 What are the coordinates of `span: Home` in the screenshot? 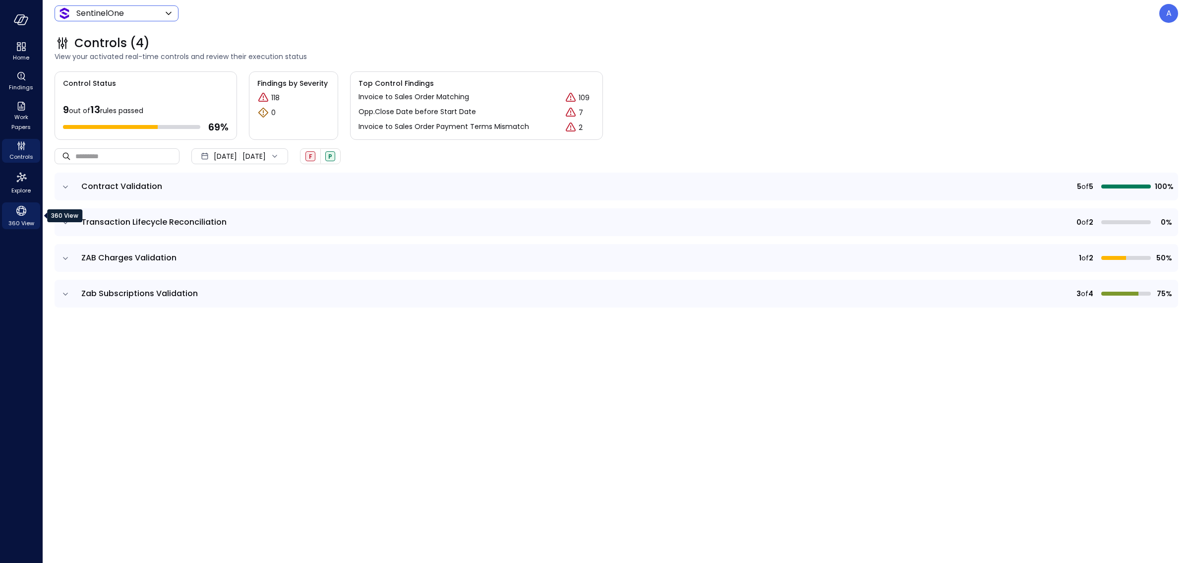 It's located at (21, 58).